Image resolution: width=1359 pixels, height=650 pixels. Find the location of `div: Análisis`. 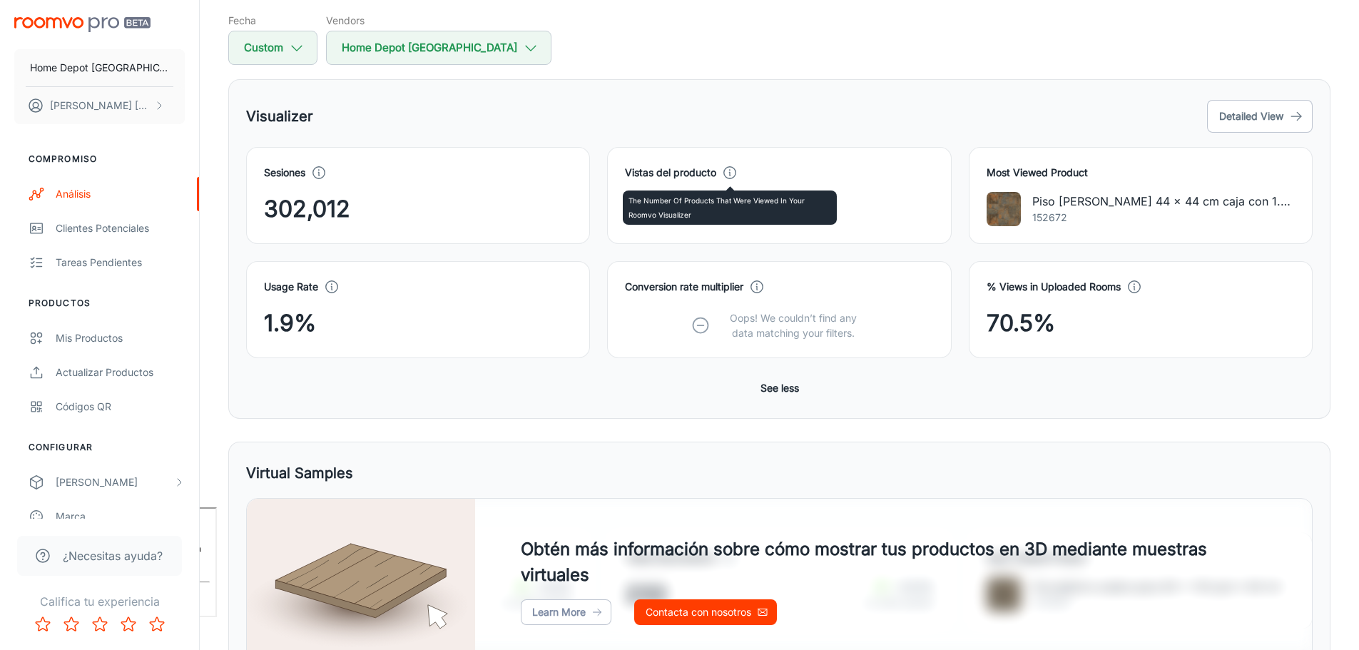

div: Análisis is located at coordinates (120, 194).